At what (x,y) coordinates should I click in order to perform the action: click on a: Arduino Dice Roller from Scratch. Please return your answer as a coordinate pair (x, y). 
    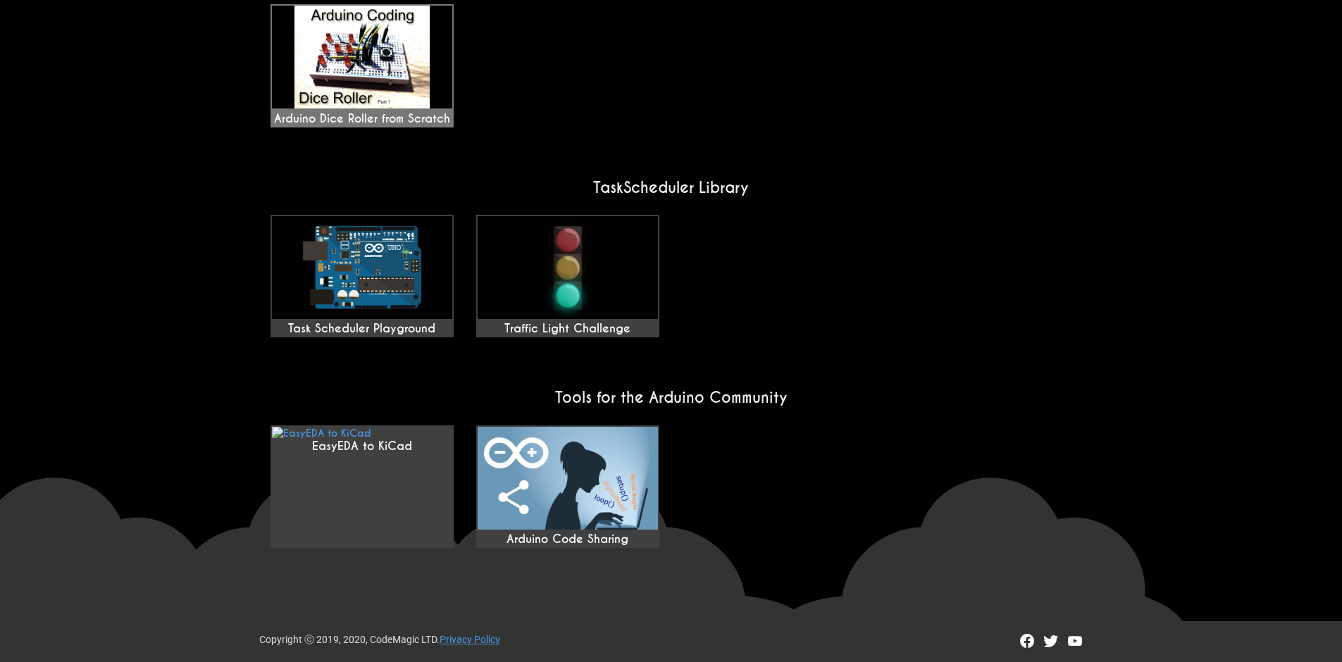
    Looking at the image, I should click on (362, 66).